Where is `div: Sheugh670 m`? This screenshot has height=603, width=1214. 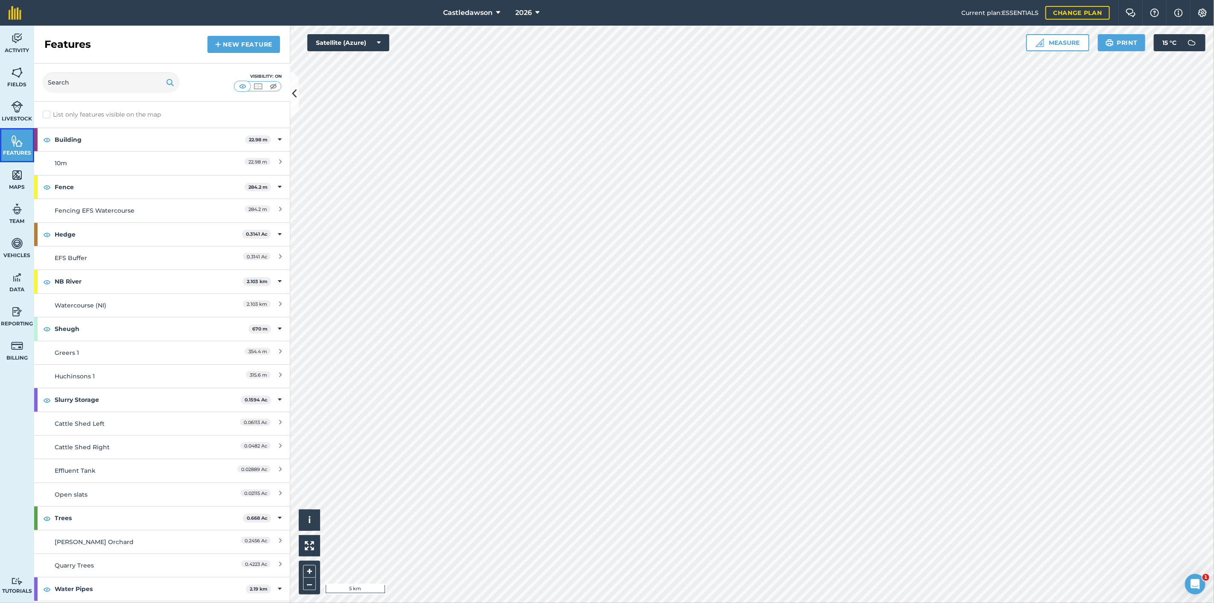 div: Sheugh670 m is located at coordinates (162, 329).